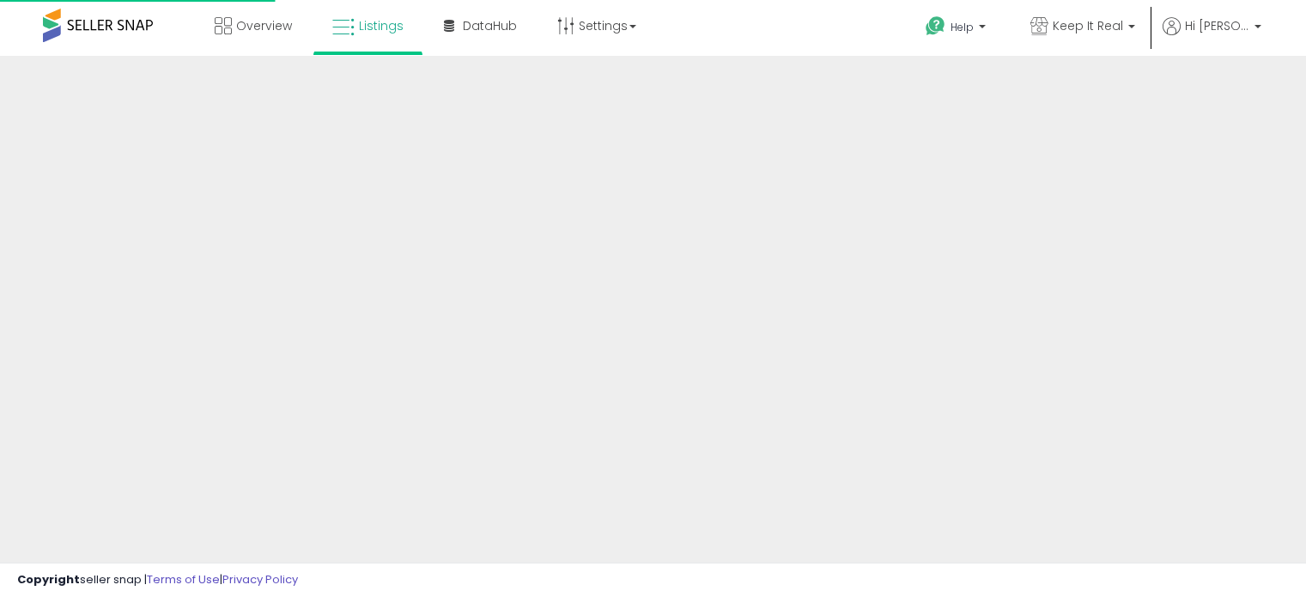 This screenshot has height=597, width=1306. Describe the element at coordinates (935, 26) in the screenshot. I see `i: Get Help` at that location.